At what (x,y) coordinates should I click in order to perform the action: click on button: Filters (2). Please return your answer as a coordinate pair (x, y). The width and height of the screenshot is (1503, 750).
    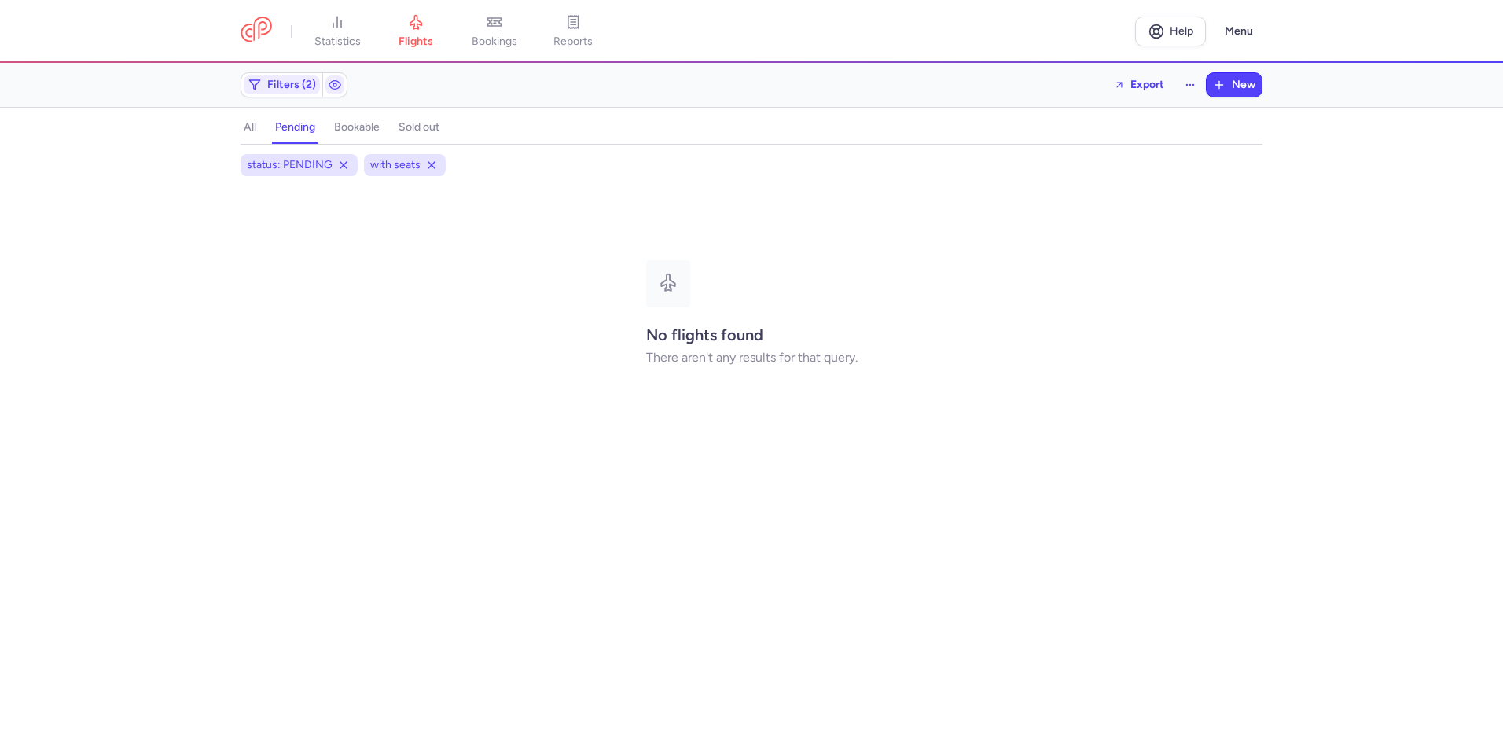
    Looking at the image, I should click on (281, 85).